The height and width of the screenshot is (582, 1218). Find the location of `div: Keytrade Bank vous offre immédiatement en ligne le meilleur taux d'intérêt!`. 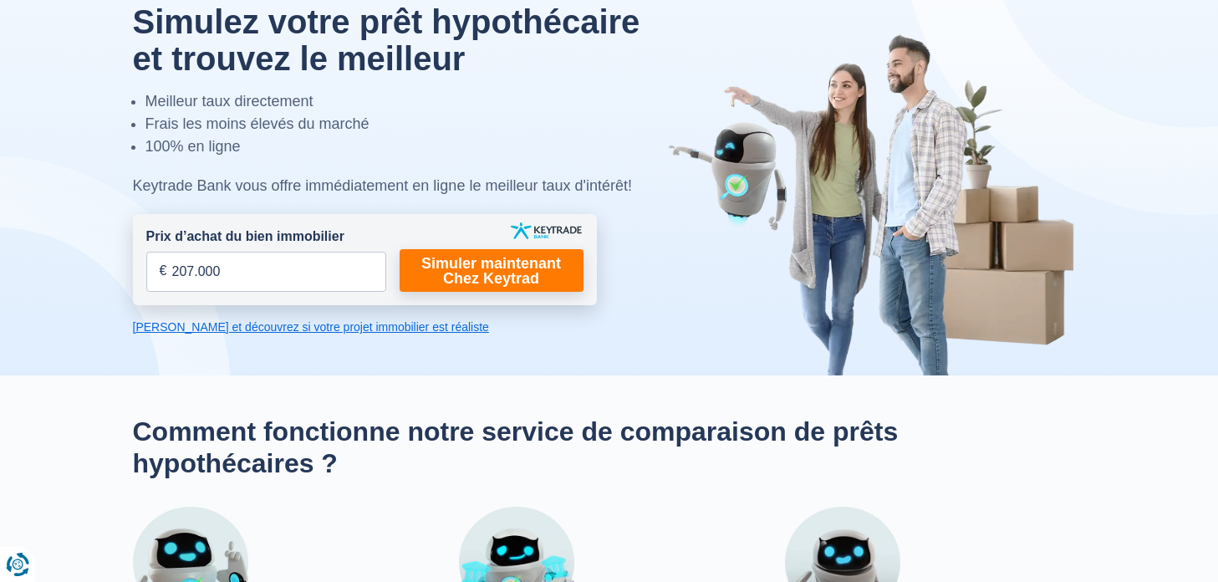

div: Keytrade Bank vous offre immédiatement en ligne le meilleur taux d'intérêt! is located at coordinates (405, 186).